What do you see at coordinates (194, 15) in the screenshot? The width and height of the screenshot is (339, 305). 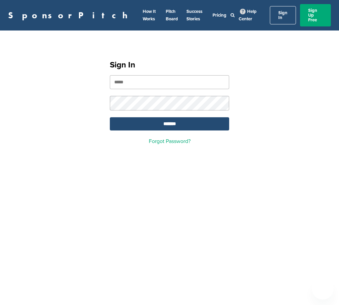 I see `a: Success Stories` at bounding box center [194, 15].